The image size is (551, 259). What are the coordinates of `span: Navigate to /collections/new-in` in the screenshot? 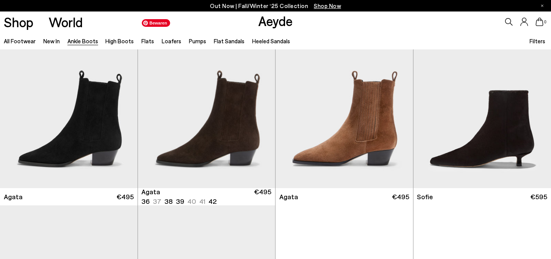 It's located at (327, 6).